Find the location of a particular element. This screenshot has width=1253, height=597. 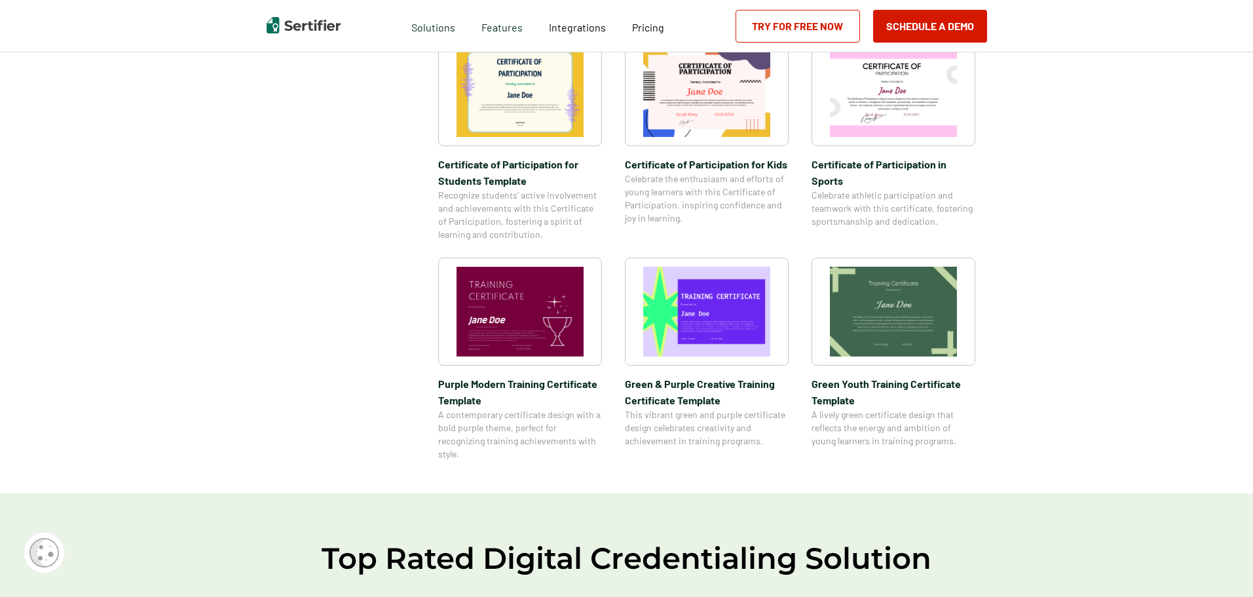

img: Purple Modern Training Certificate Template is located at coordinates (520, 311).